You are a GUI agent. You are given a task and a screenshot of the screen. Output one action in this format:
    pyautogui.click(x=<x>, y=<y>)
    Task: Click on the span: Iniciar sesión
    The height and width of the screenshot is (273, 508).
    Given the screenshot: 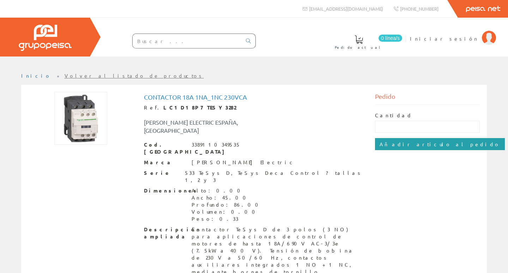 What is the action you would take?
    pyautogui.click(x=444, y=38)
    